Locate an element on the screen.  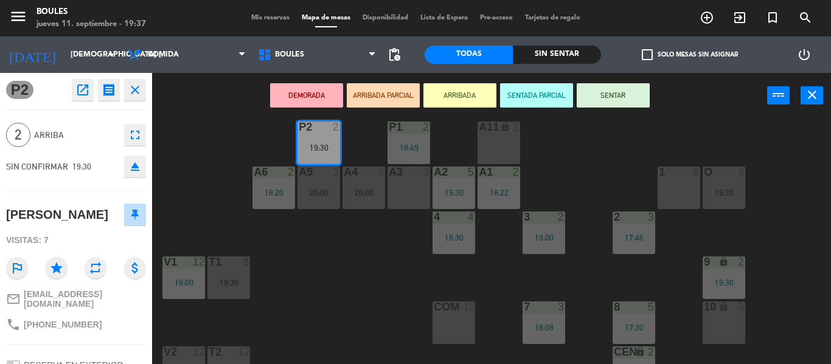
label: Solo mesas sin asignar is located at coordinates (690, 55).